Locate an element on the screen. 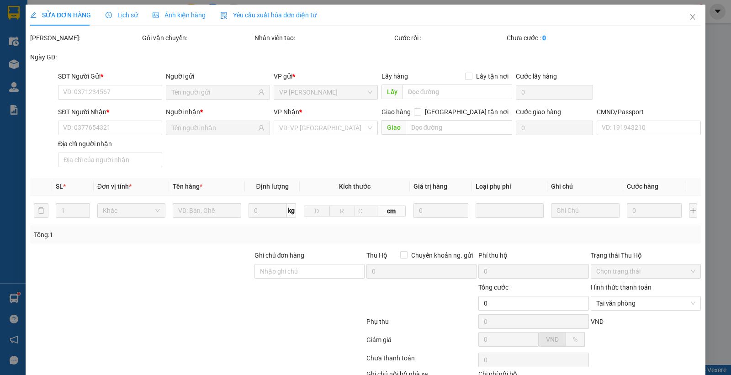  div: Chưa thanh toán is located at coordinates (421, 361).